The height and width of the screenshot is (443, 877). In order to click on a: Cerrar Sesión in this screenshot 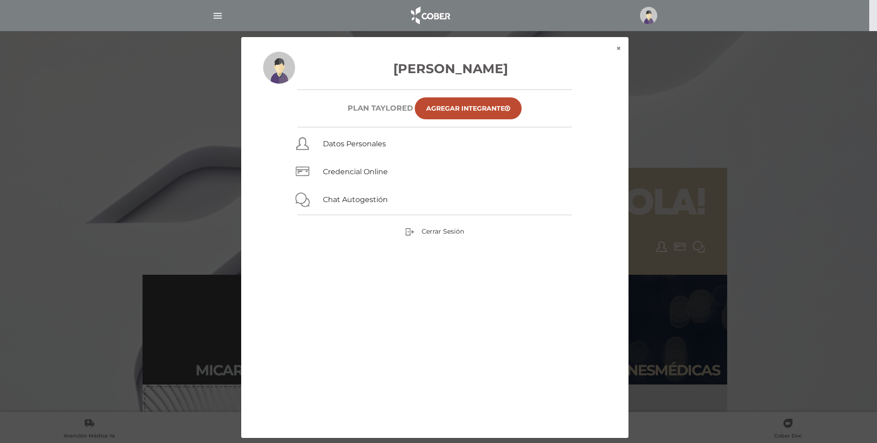, I will do `click(435, 231)`.